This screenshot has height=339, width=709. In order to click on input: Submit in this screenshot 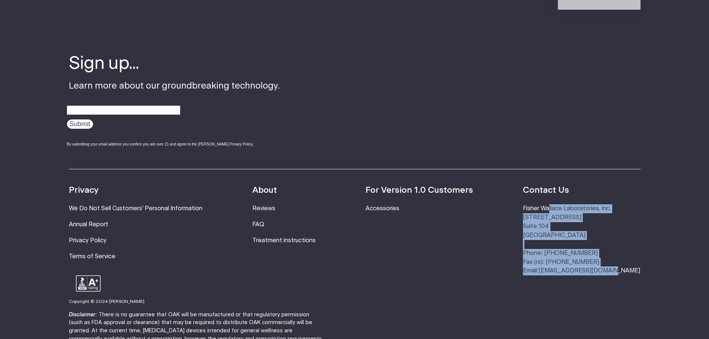, I will do `click(80, 124)`.